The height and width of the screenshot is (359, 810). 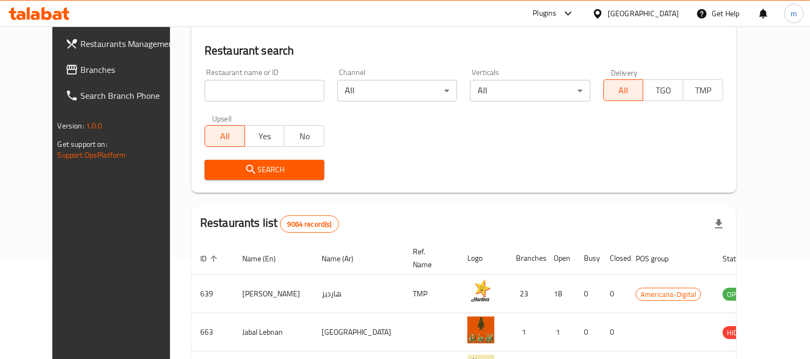 I want to click on span: Name (En), so click(x=266, y=259).